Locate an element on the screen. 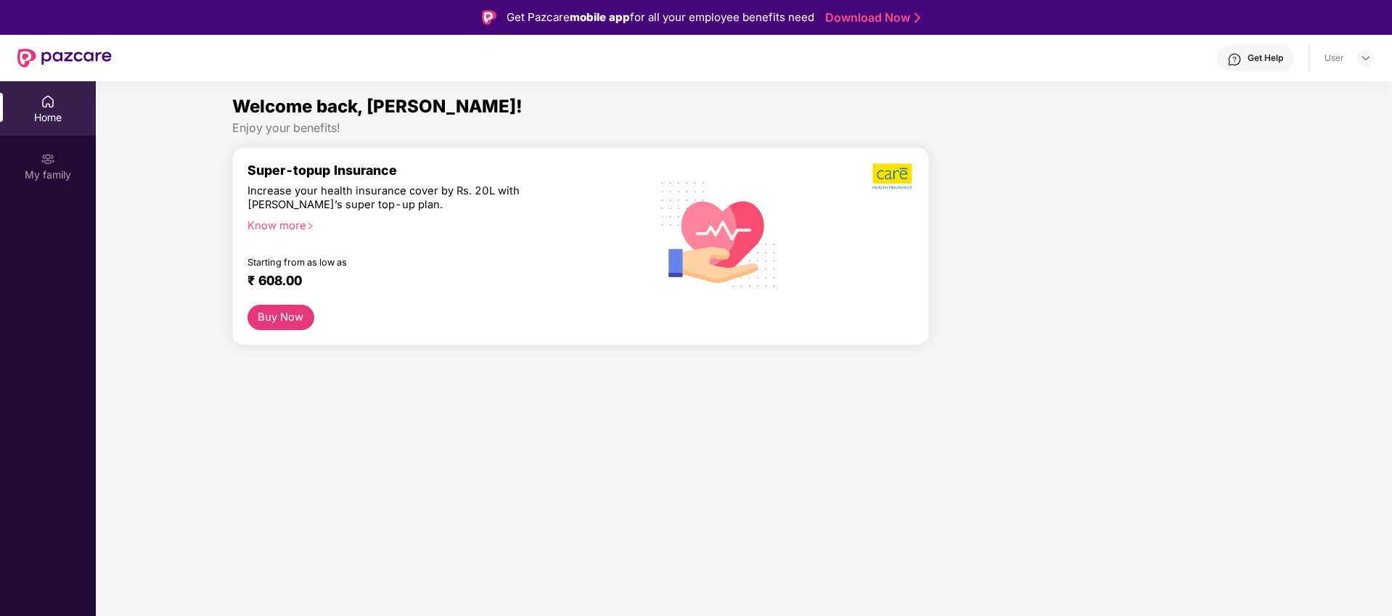 This screenshot has height=616, width=1392. strong: mobile app is located at coordinates (599, 17).